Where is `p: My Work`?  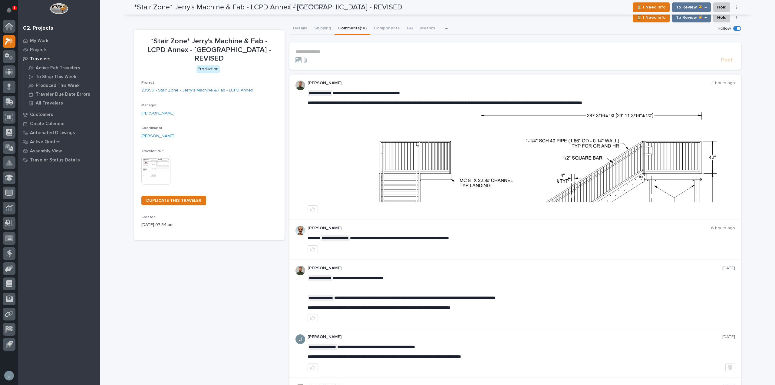
p: My Work is located at coordinates (39, 41).